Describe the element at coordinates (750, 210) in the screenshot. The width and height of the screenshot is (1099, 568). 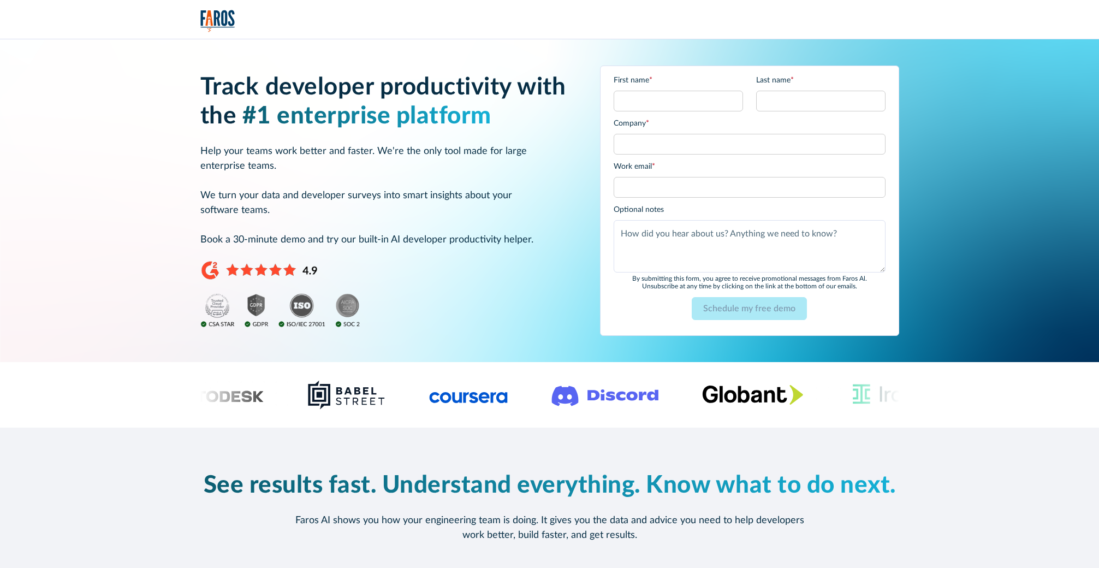
I see `label: Optional notes` at that location.